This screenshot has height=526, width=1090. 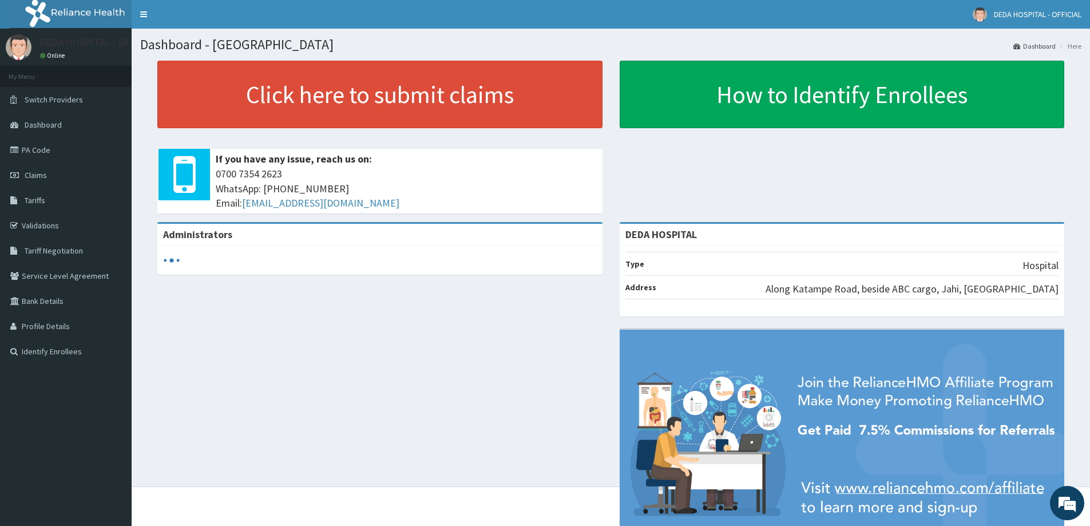 I want to click on p: Hospital, so click(x=1040, y=266).